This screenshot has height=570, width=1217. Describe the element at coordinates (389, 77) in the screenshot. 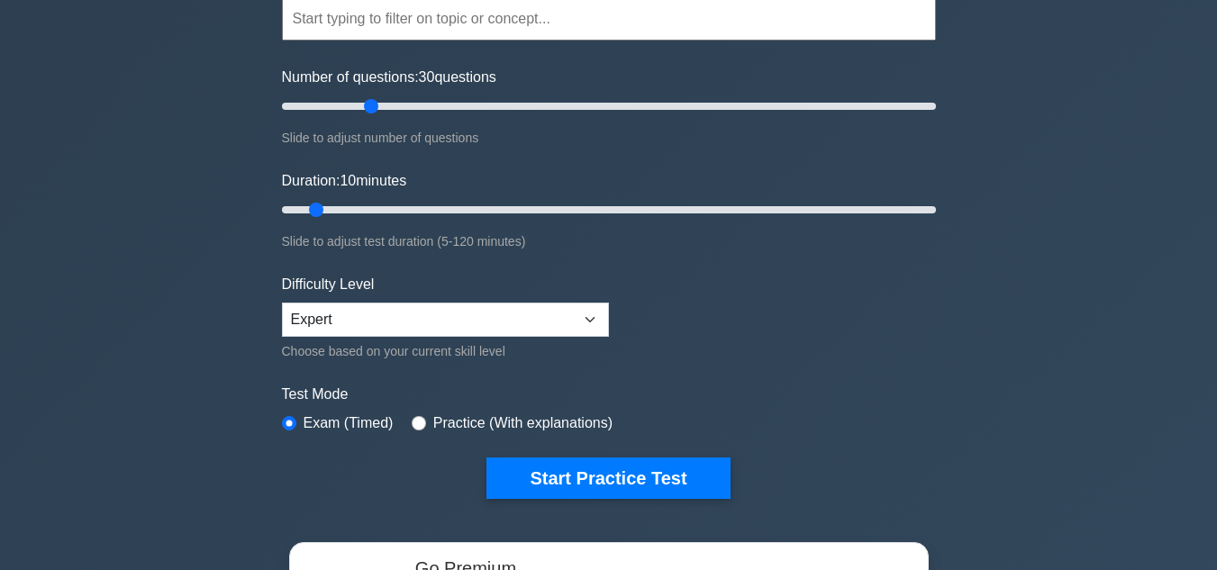

I see `label: Number of questions: questions` at that location.